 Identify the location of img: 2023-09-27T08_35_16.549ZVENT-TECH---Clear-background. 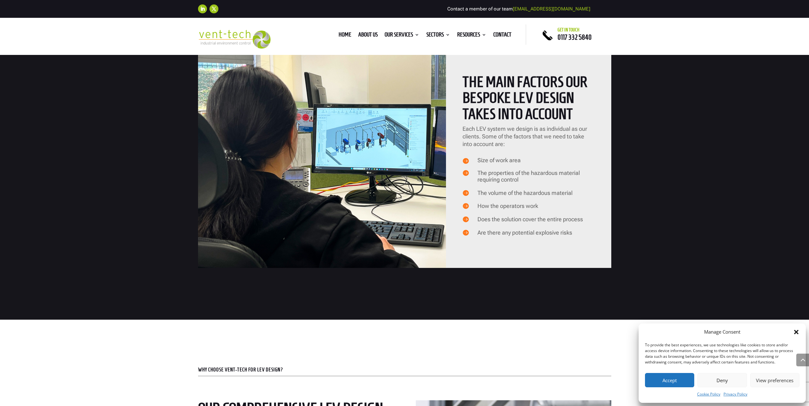
(234, 39).